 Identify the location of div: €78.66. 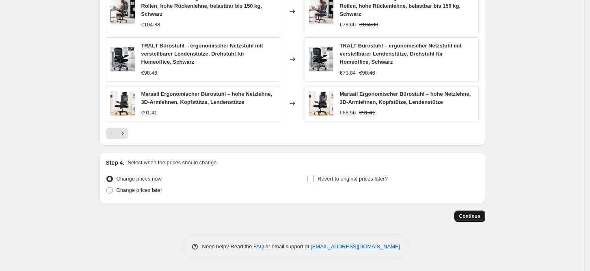
(348, 25).